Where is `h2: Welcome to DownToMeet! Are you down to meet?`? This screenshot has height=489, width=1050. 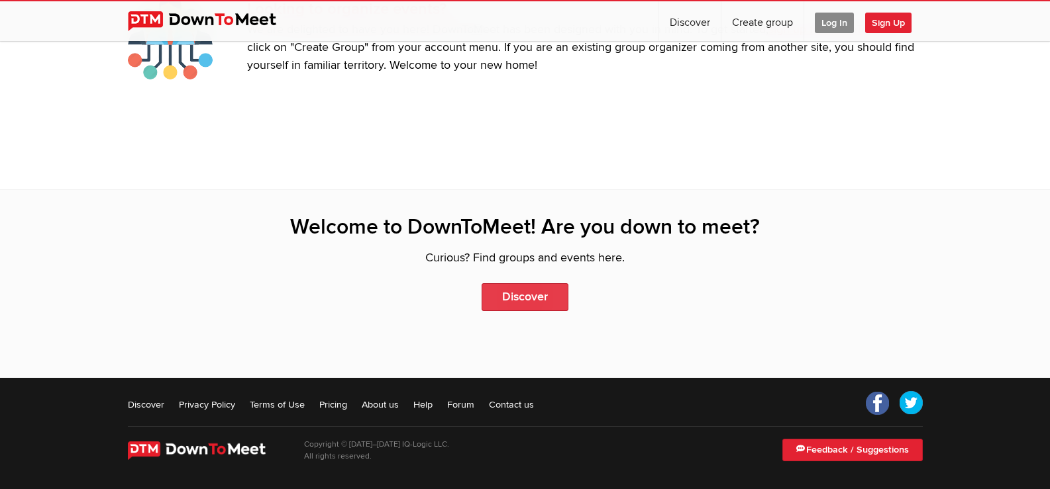
h2: Welcome to DownToMeet! Are you down to meet? is located at coordinates (525, 228).